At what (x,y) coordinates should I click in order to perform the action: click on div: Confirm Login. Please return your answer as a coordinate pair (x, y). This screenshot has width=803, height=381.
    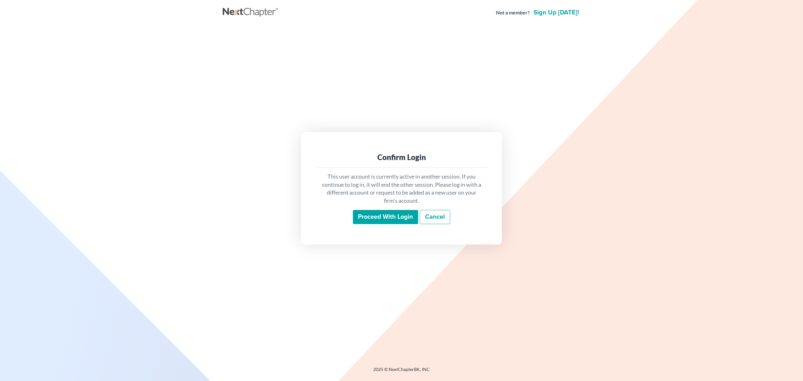
    Looking at the image, I should click on (402, 157).